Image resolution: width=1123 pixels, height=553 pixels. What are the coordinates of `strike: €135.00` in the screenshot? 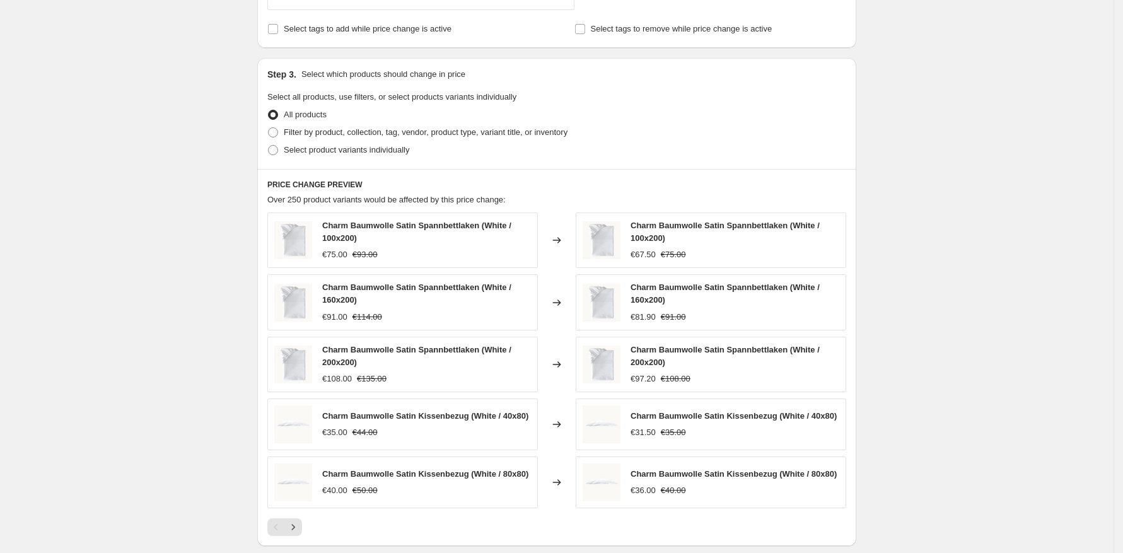 It's located at (371, 379).